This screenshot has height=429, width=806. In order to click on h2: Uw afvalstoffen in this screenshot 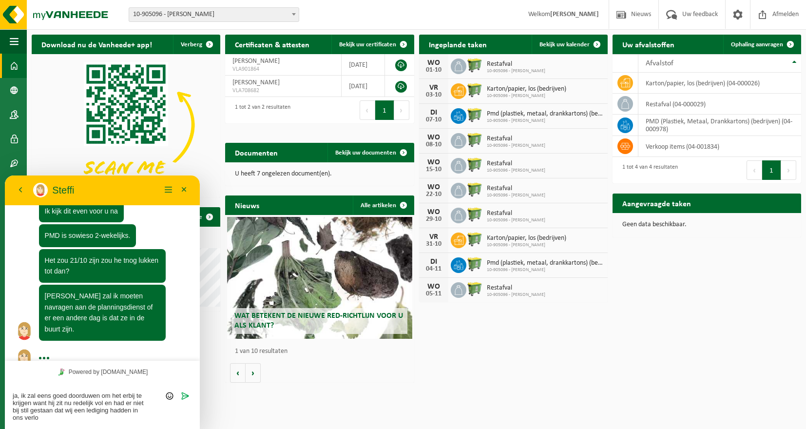, I will do `click(648, 44)`.